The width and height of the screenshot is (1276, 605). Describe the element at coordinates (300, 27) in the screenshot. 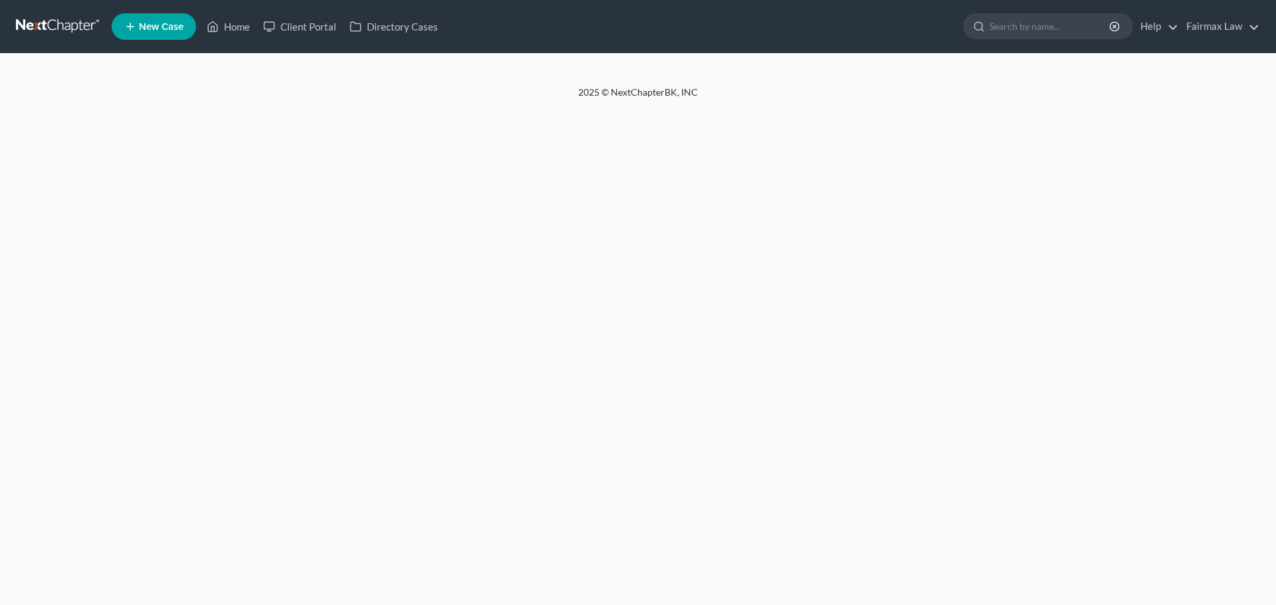

I see `a: Client Portal` at that location.